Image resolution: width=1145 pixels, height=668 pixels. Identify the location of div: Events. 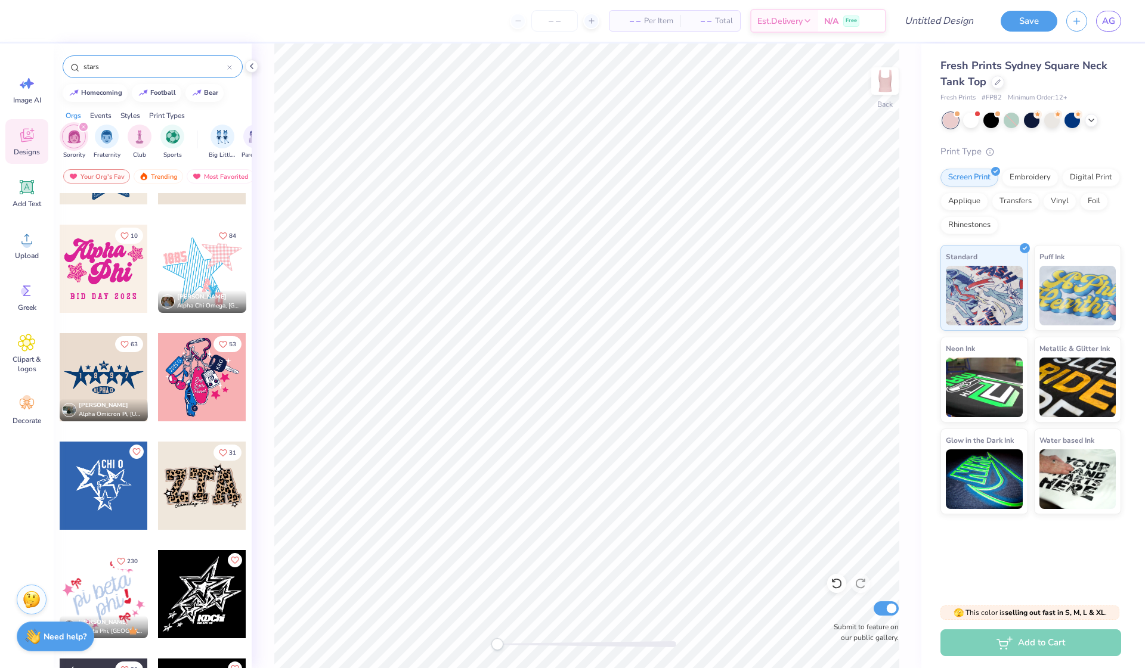
(101, 116).